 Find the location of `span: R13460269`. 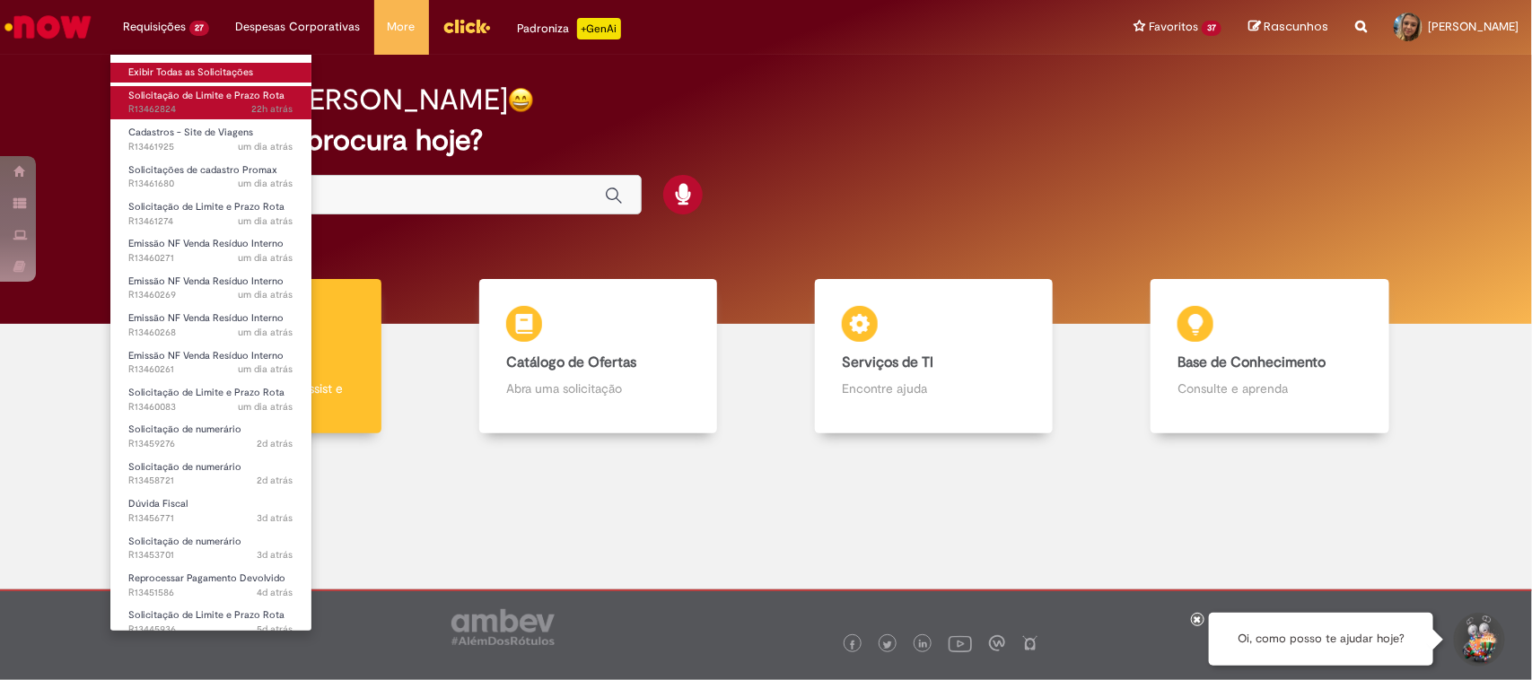

span: R13460269 is located at coordinates (211, 295).